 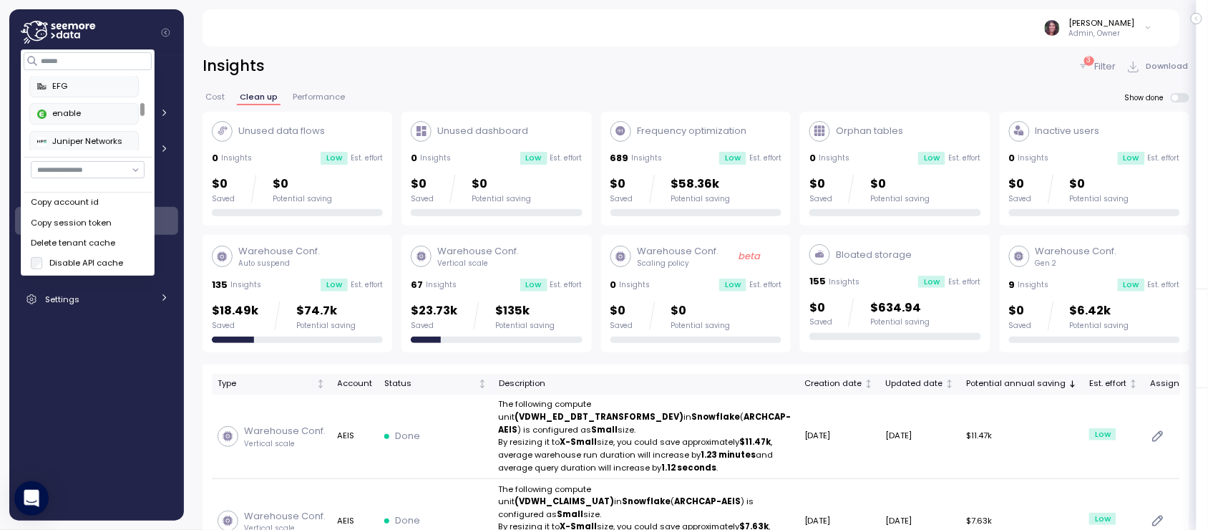 What do you see at coordinates (354, 437) in the screenshot?
I see `td: AEIS` at bounding box center [354, 437].